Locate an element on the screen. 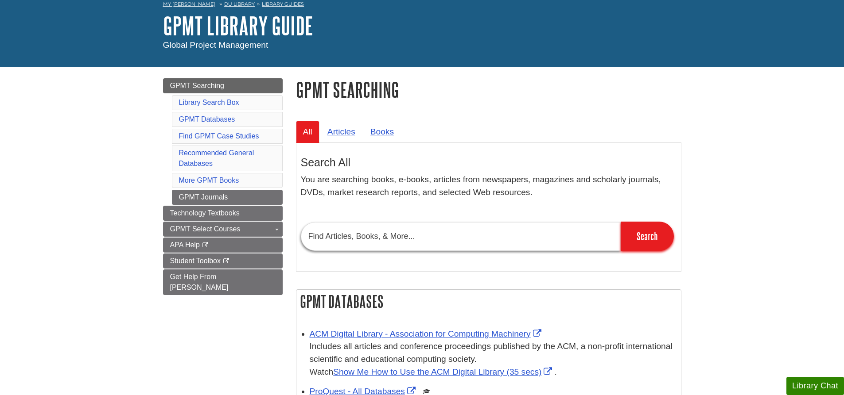 This screenshot has height=395, width=844. input: Find Articles, Books, & More... is located at coordinates (461, 236).